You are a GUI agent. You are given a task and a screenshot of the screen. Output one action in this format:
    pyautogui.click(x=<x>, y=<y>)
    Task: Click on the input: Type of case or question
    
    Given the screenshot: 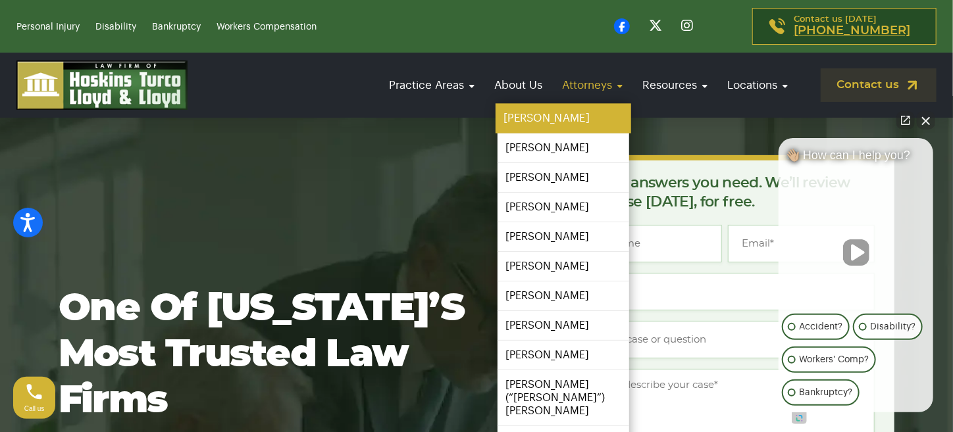 What is the action you would take?
    pyautogui.click(x=724, y=339)
    